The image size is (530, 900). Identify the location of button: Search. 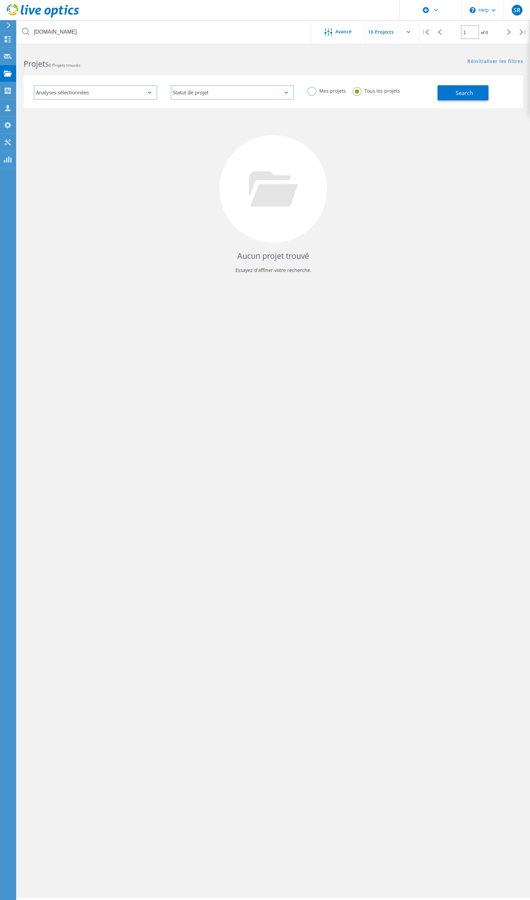
(463, 93).